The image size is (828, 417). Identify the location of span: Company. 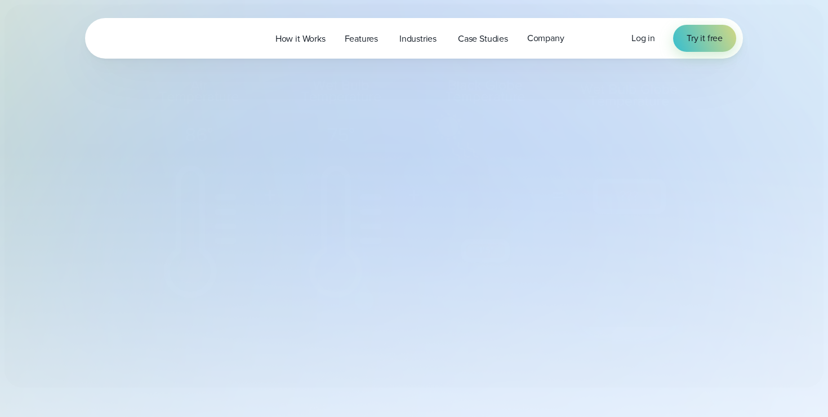
(546, 38).